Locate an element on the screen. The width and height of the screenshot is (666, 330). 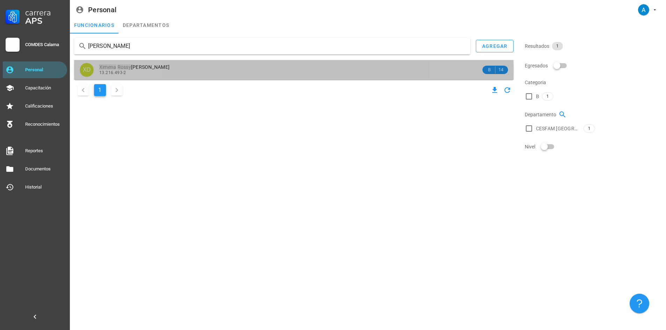
nav: Navegación de paginación is located at coordinates (100, 90).